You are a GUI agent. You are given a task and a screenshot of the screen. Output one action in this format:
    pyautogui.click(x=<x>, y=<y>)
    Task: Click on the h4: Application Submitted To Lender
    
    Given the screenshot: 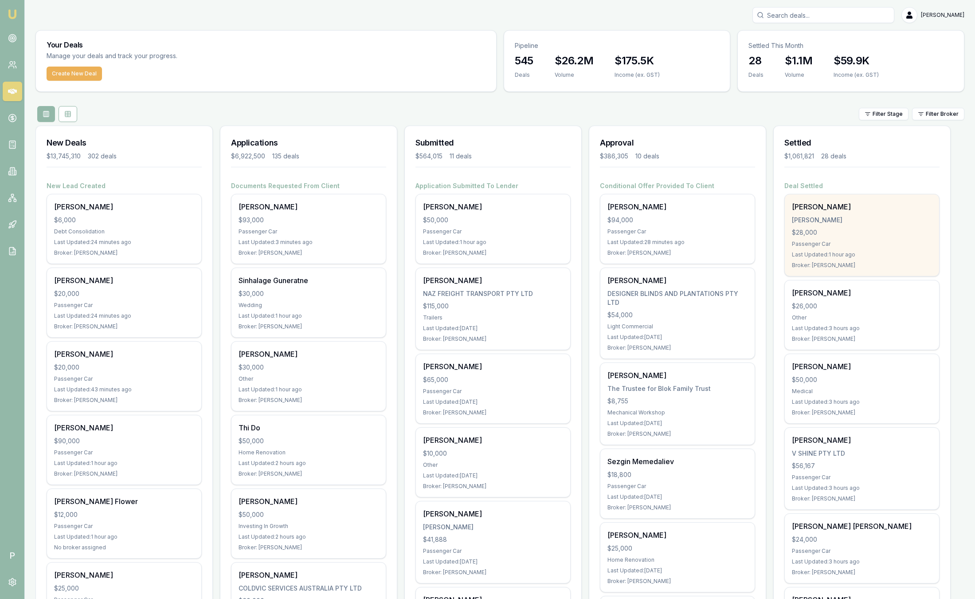 What is the action you would take?
    pyautogui.click(x=493, y=186)
    